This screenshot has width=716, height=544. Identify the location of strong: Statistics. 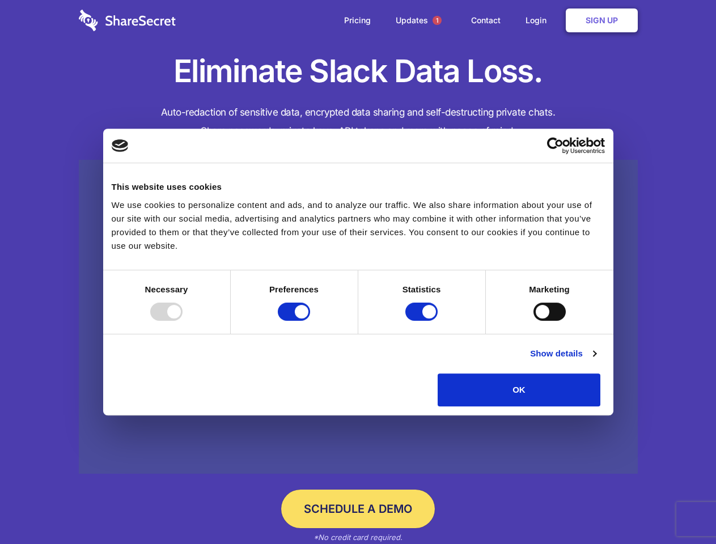
(422, 289).